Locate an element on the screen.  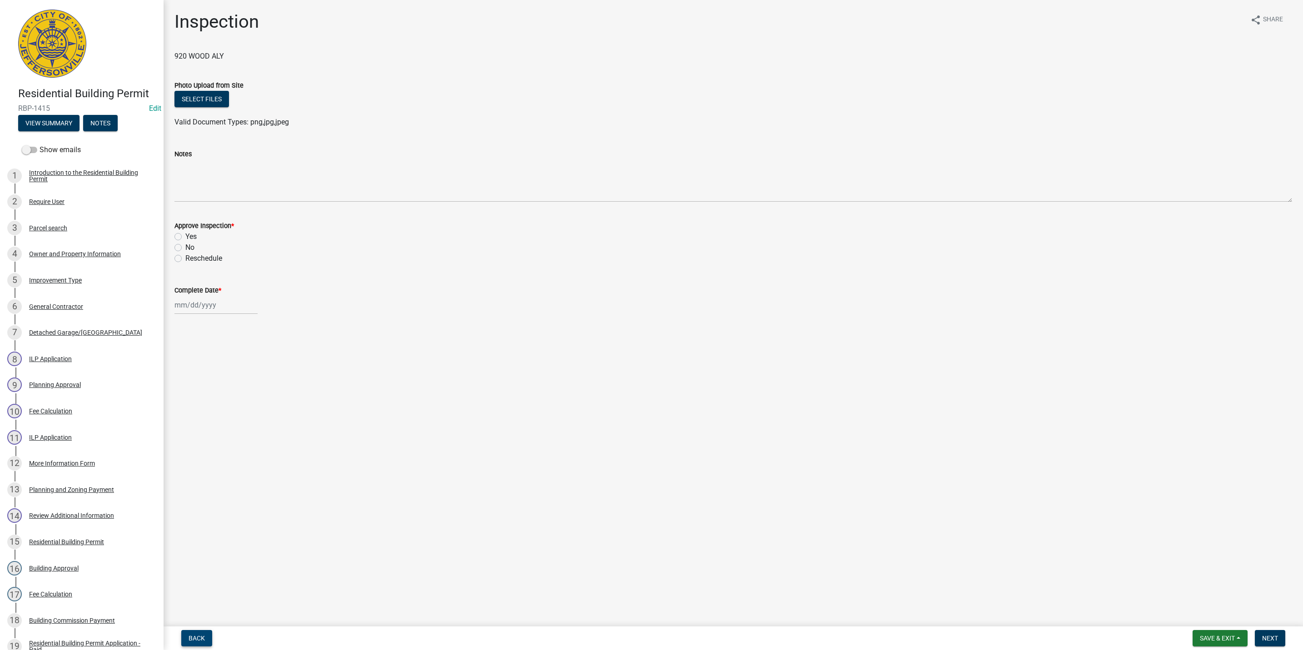
div: 14 is located at coordinates (15, 516).